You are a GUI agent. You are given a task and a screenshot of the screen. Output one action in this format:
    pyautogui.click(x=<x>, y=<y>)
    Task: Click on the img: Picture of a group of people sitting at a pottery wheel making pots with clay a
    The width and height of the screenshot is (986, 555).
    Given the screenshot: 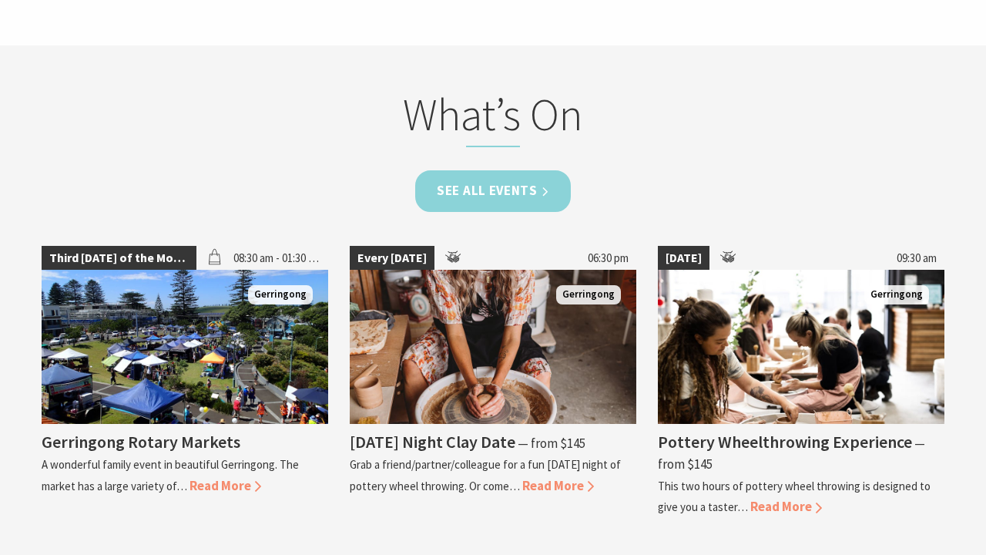 What is the action you would take?
    pyautogui.click(x=801, y=347)
    